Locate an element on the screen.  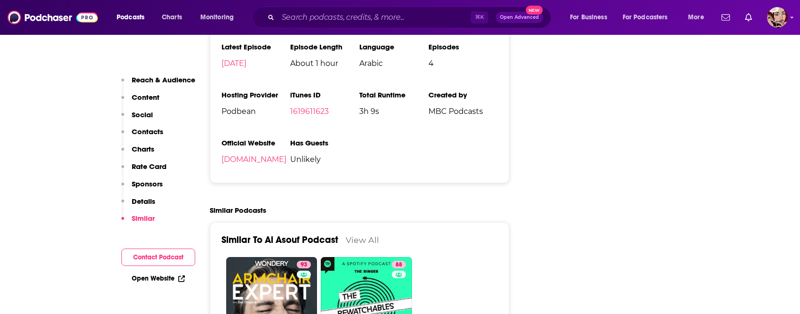
p: Rate Card is located at coordinates (149, 166).